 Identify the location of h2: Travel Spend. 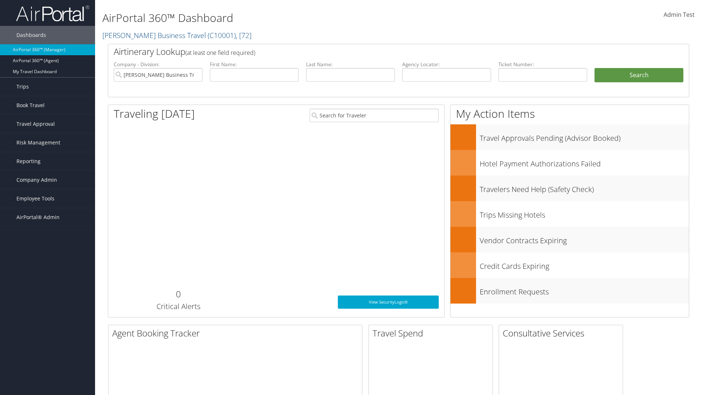
(433, 333).